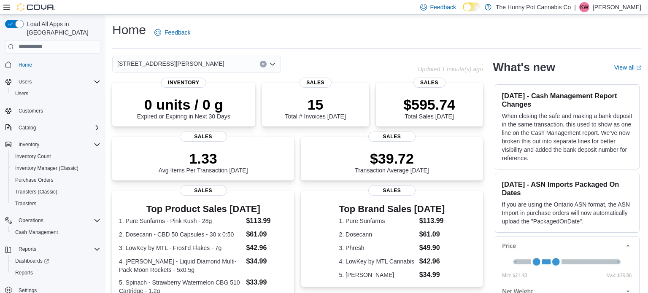 Image resolution: width=648 pixels, height=293 pixels. Describe the element at coordinates (24, 273) in the screenshot. I see `a: Reports` at that location.